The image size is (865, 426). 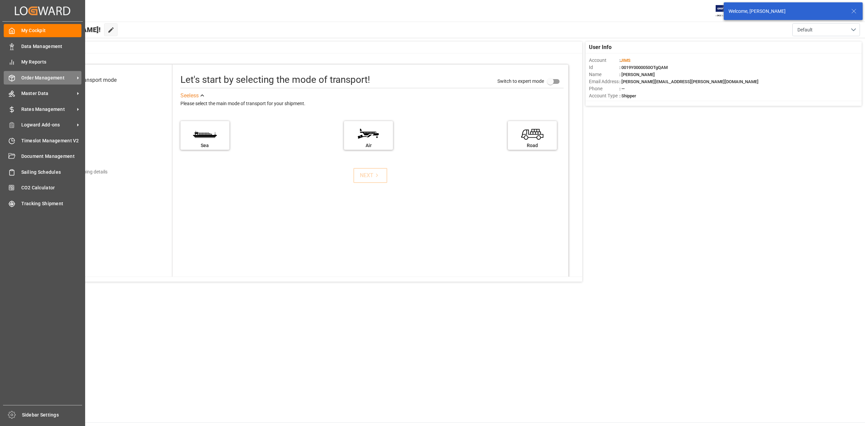 I want to click on span: Tracking Shipment, so click(x=51, y=203).